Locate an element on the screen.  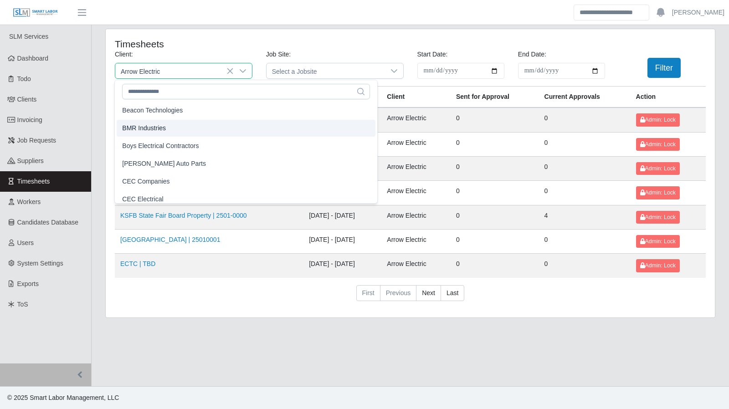
span: Candidates Database is located at coordinates (48, 222).